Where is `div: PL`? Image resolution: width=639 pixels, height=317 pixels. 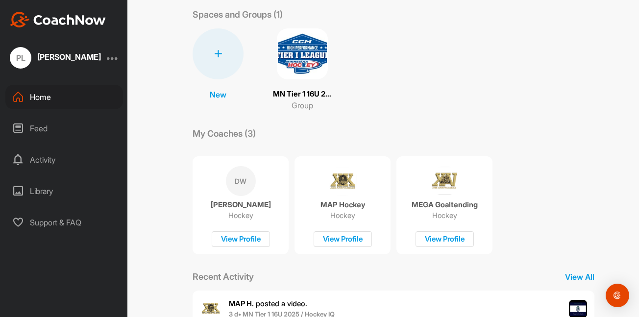
div: PL is located at coordinates (21, 58).